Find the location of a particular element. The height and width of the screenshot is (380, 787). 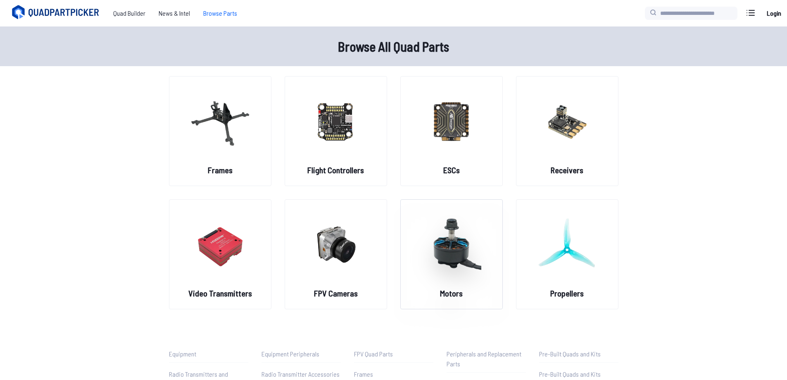

a: image of categoryFPV Cameras is located at coordinates (336, 254).